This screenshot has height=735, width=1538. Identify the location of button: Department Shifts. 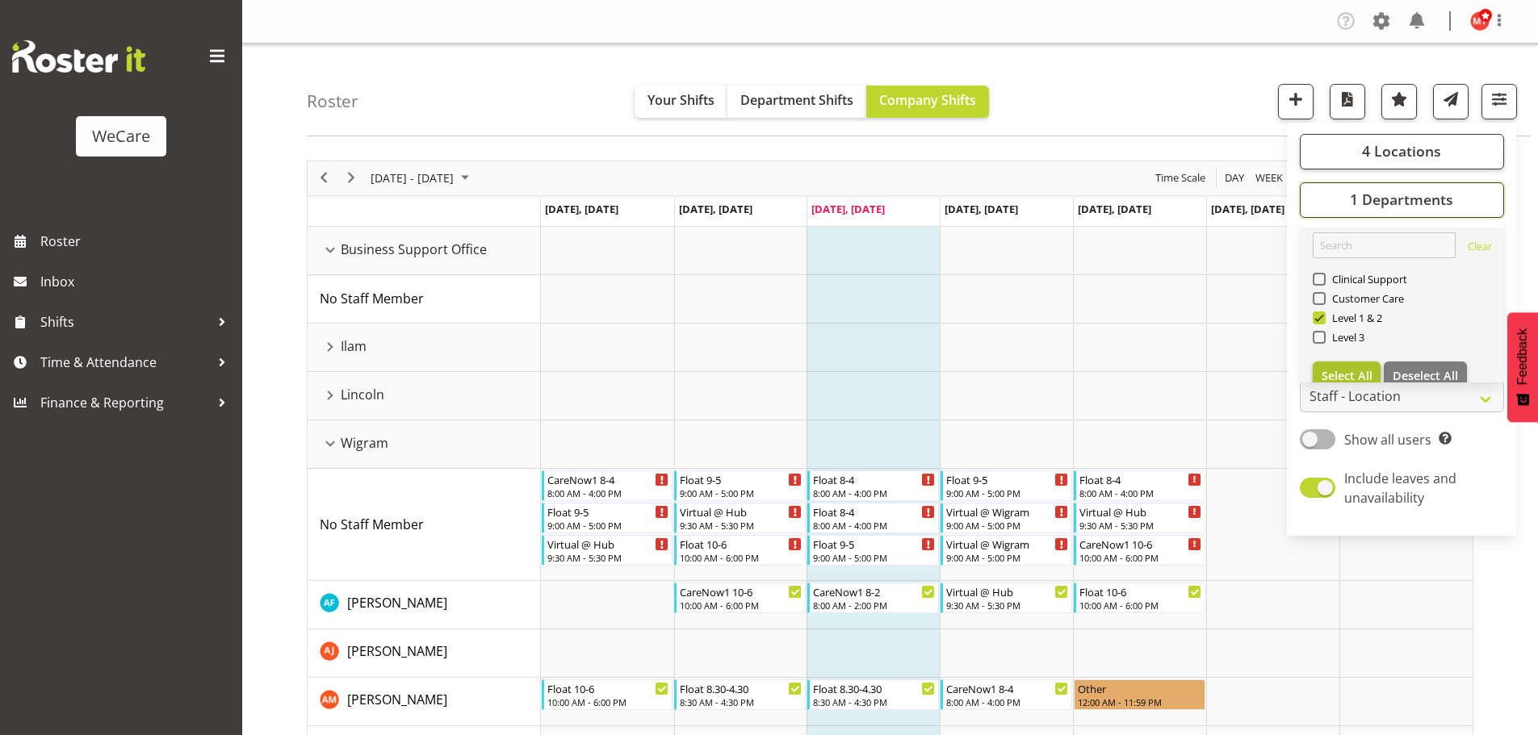
(797, 102).